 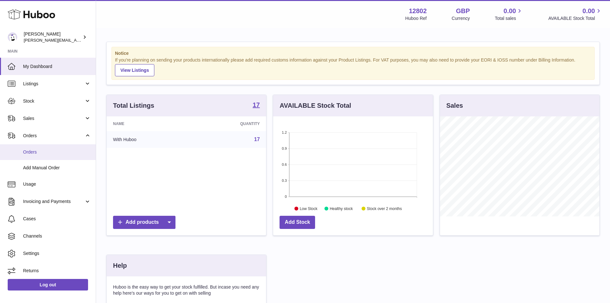 What do you see at coordinates (57, 219) in the screenshot?
I see `span: Cases` at bounding box center [57, 219].